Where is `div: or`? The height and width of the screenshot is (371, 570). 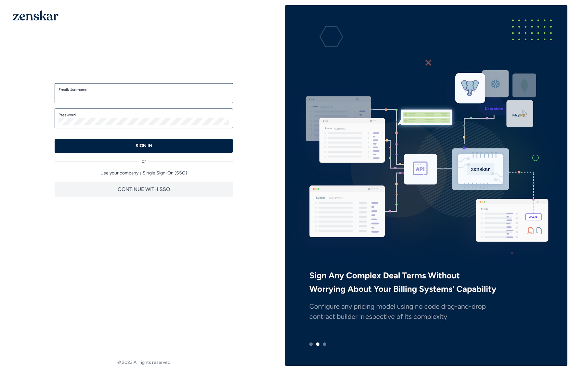
div: or is located at coordinates (144, 159).